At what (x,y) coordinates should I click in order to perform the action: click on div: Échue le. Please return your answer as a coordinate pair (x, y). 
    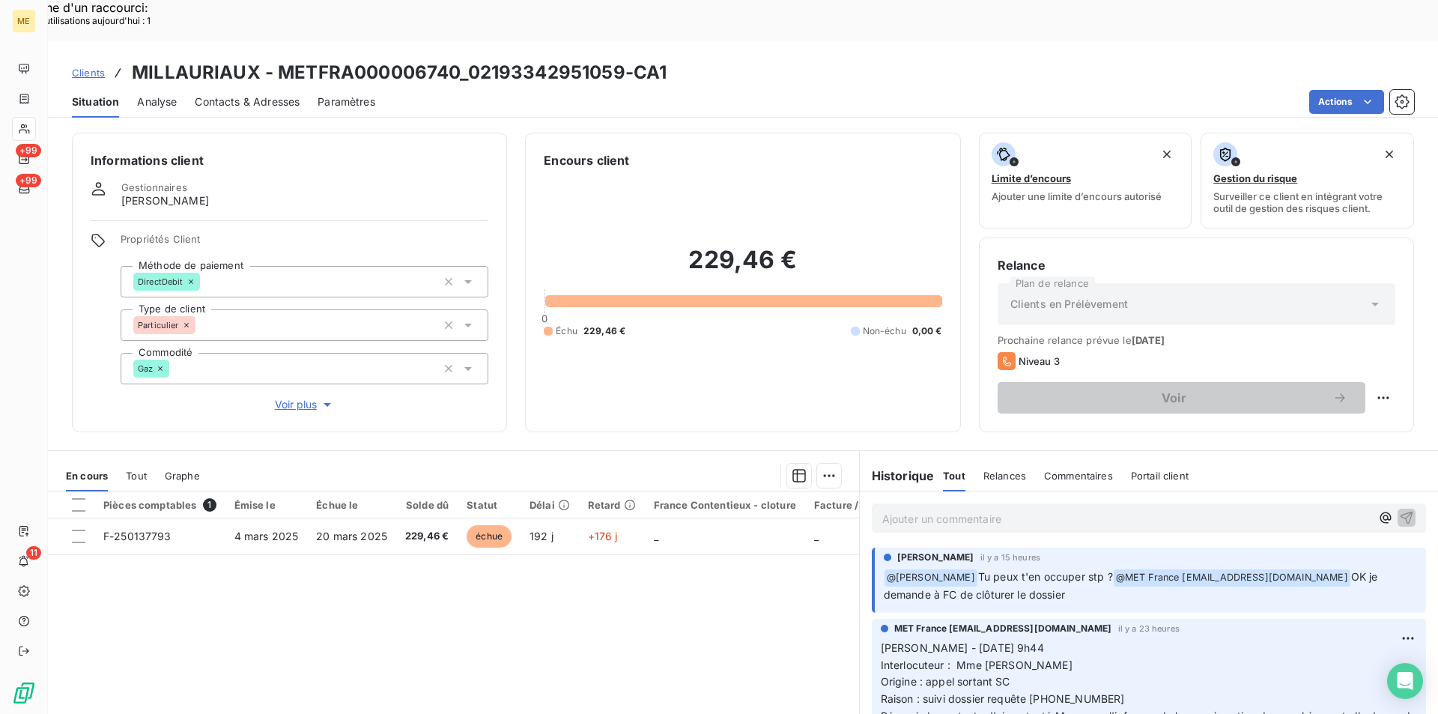
    Looking at the image, I should click on (351, 505).